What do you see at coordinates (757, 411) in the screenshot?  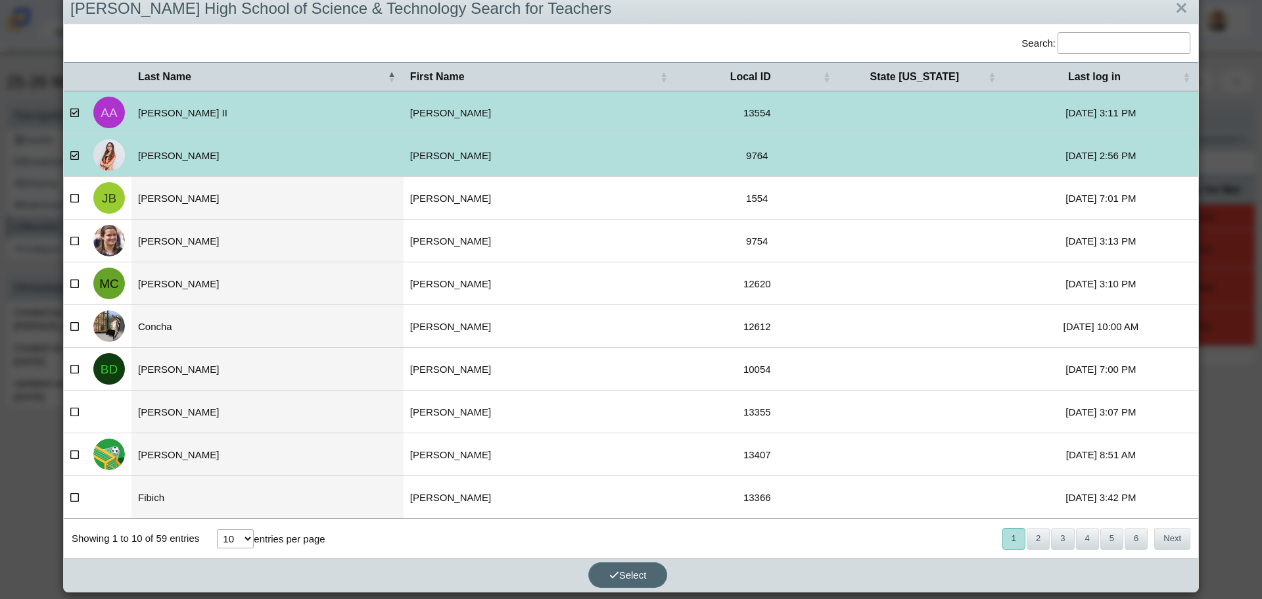 I see `td: 13355` at bounding box center [757, 411].